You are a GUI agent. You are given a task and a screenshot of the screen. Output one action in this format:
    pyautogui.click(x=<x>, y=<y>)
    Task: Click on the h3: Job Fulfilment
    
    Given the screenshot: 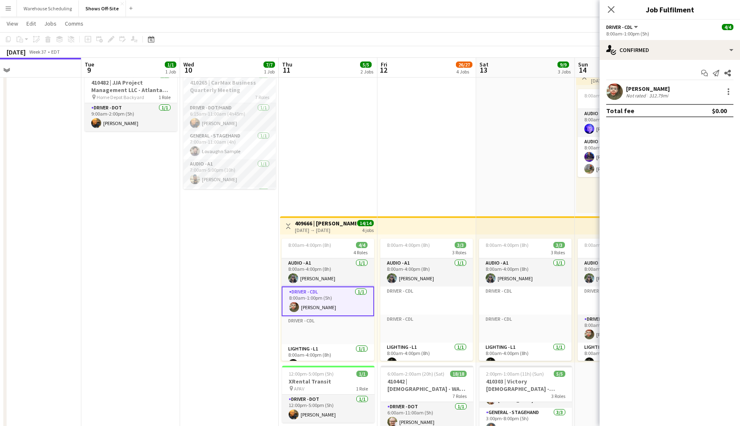 What is the action you would take?
    pyautogui.click(x=670, y=10)
    